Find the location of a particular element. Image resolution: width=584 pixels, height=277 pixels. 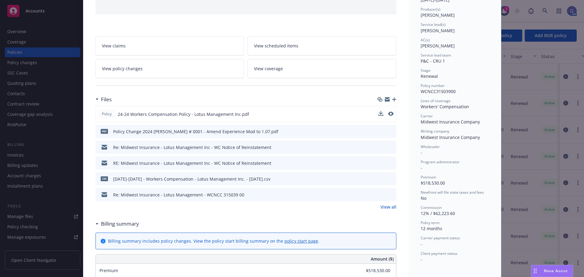

span: Commission is located at coordinates (431, 207).